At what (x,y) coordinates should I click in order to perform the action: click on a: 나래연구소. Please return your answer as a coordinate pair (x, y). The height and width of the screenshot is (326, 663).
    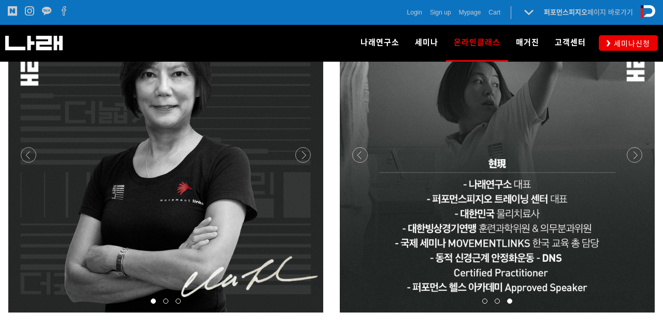
    Looking at the image, I should click on (380, 43).